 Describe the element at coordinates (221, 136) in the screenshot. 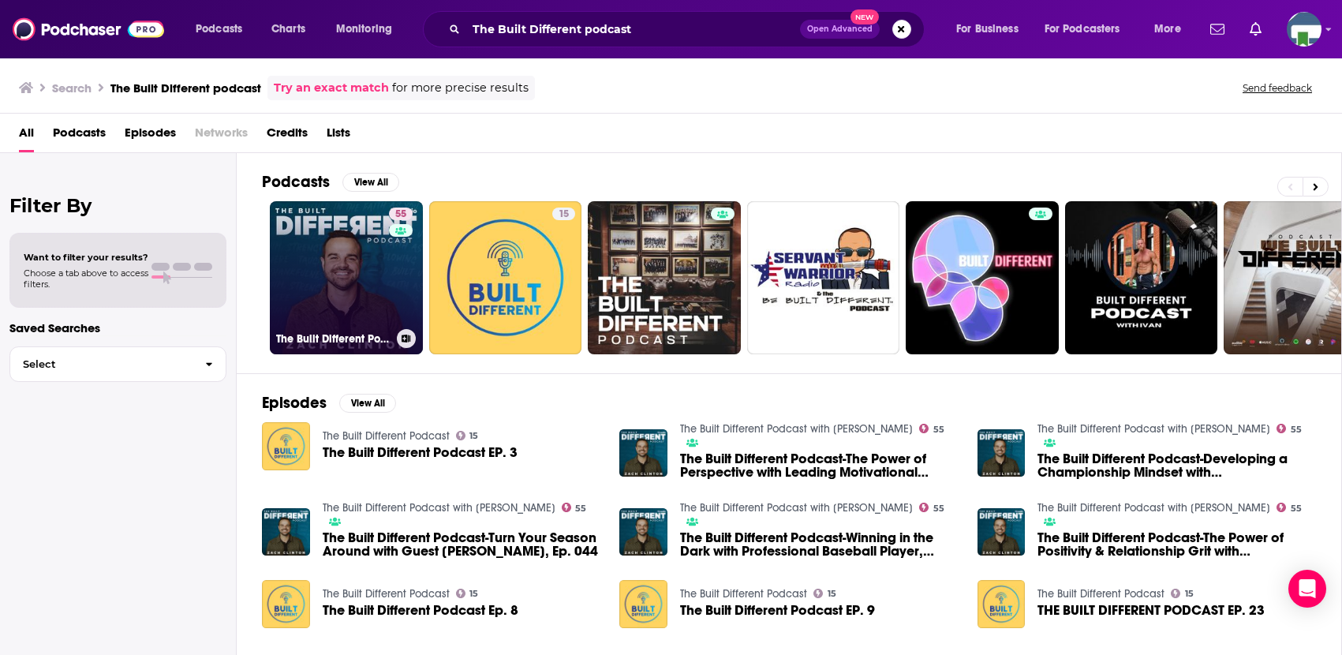

I see `span: Networks` at that location.